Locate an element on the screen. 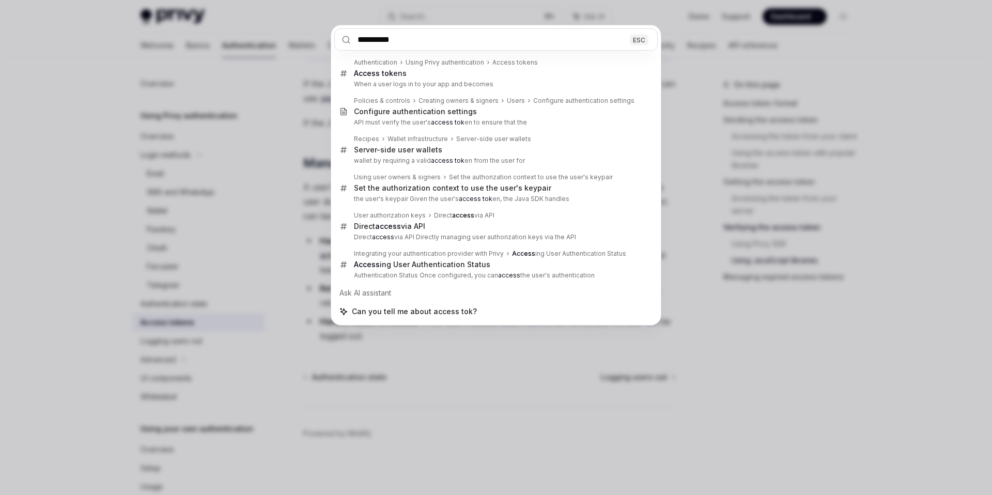 This screenshot has height=495, width=992. div: Using Privy authentication is located at coordinates (445, 63).